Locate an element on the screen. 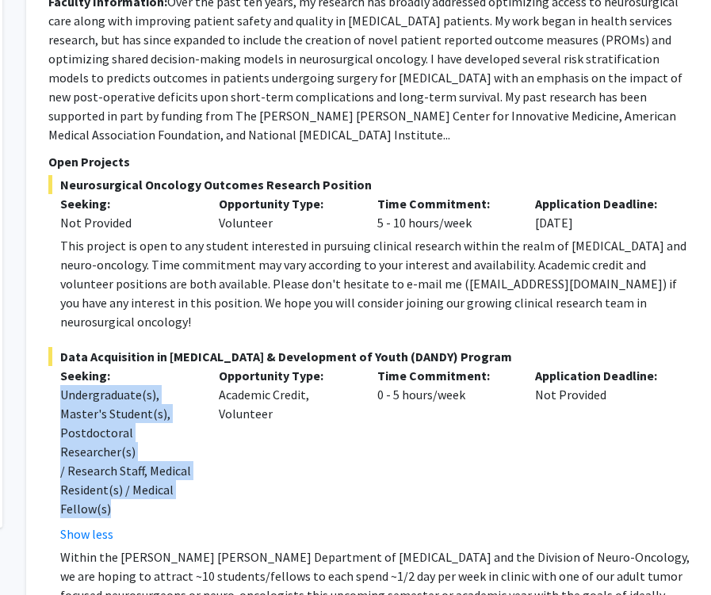 This screenshot has width=711, height=595. span: Neurosurgical Oncology Outcomes Research Position is located at coordinates (371, 185).